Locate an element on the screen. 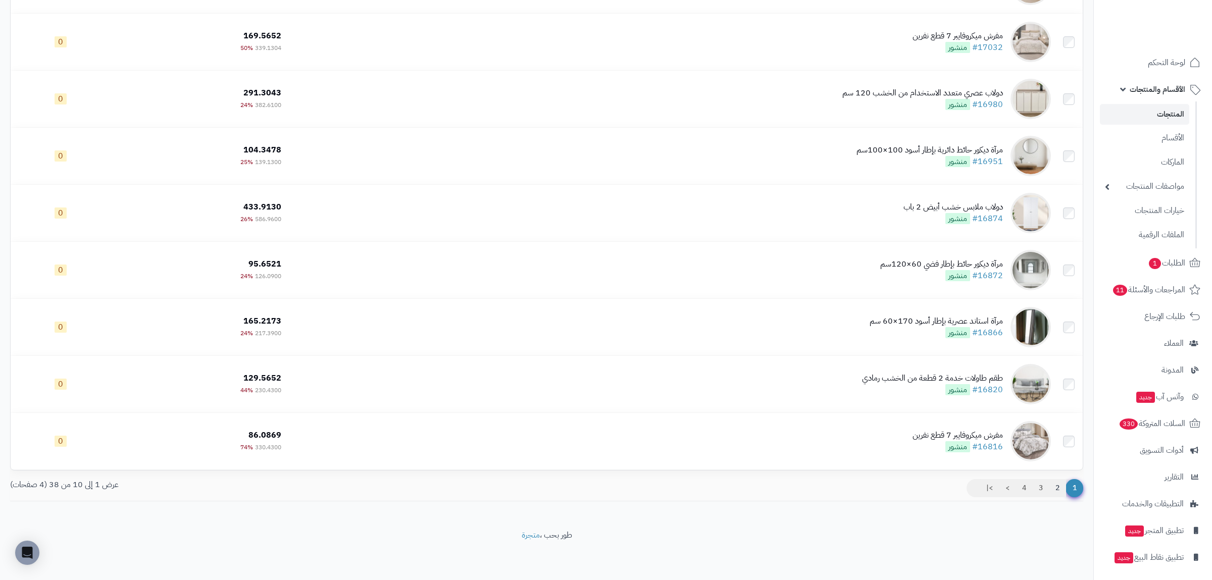 The height and width of the screenshot is (580, 1212). span: 11 is located at coordinates (1120, 290).